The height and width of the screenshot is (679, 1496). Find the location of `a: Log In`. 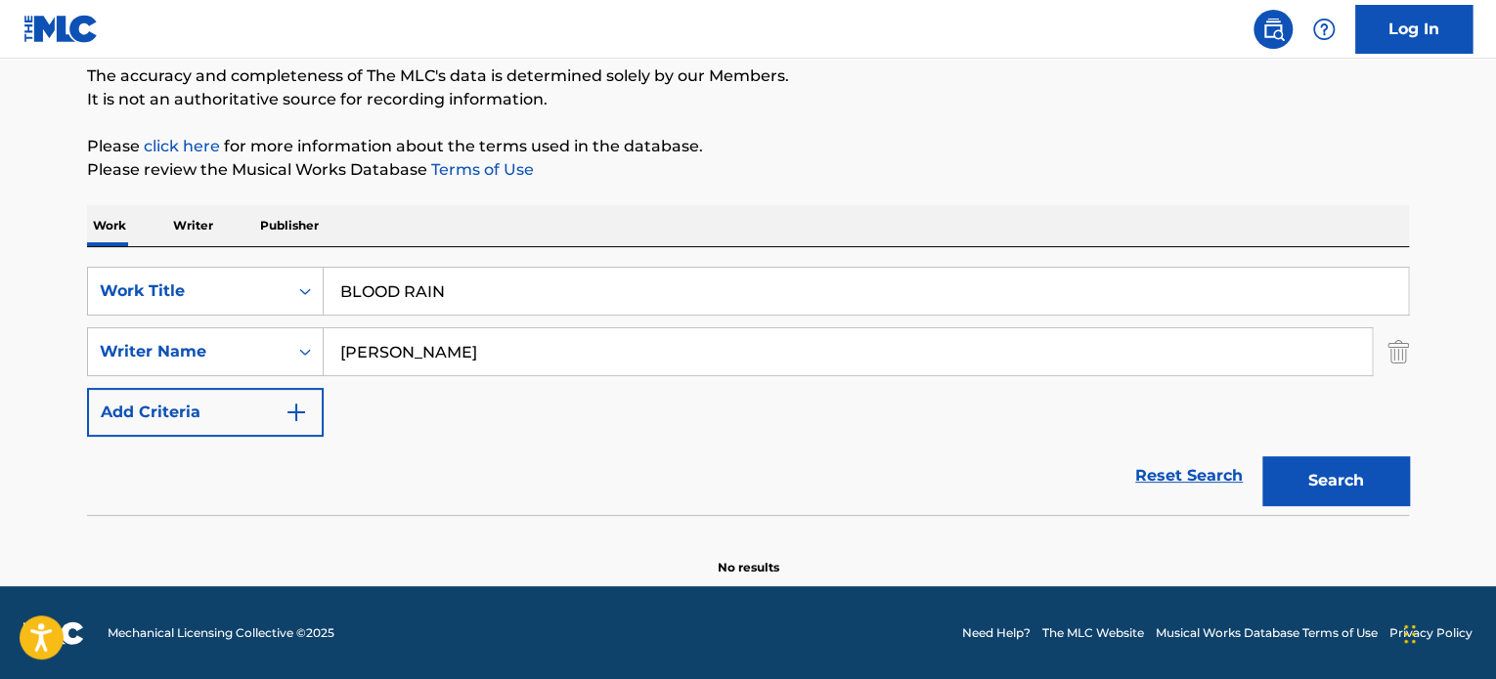

a: Log In is located at coordinates (1413, 29).